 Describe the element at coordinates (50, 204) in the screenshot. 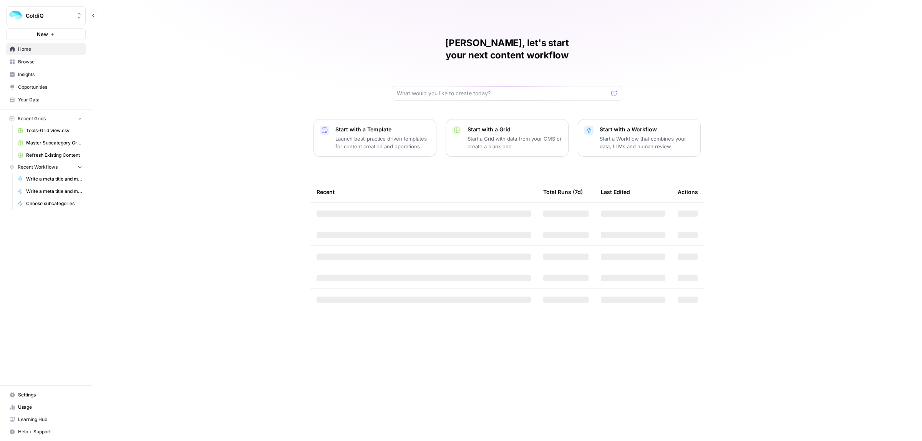

I see `a: Choose subcategories` at that location.